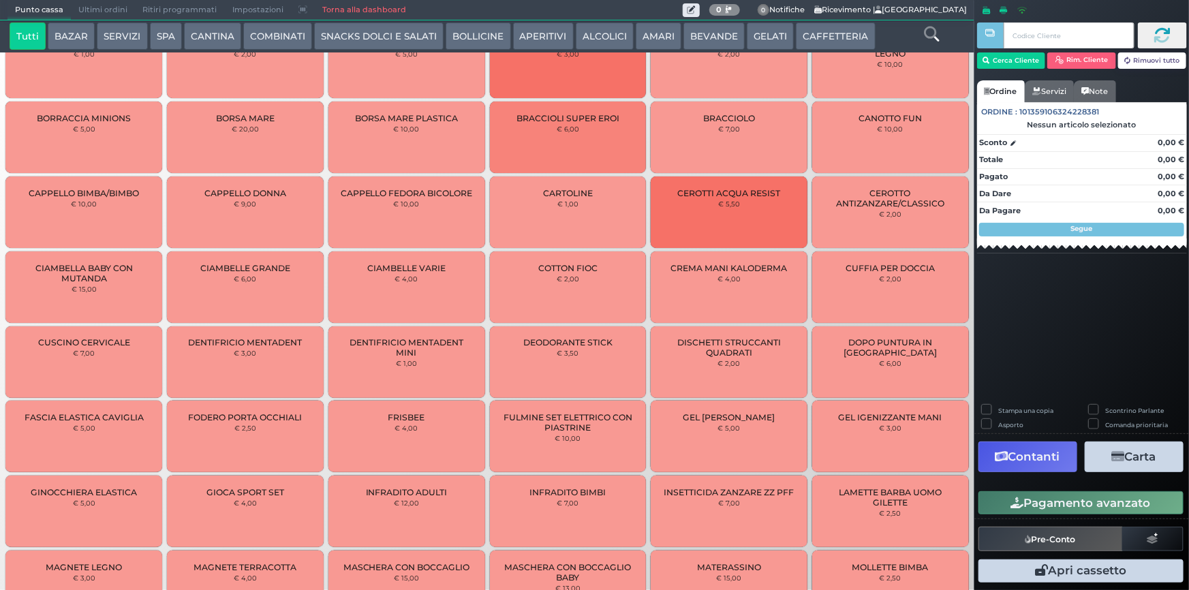 This screenshot has height=590, width=1189. What do you see at coordinates (1081, 61) in the screenshot?
I see `button: Rim. Cliente` at bounding box center [1081, 61].